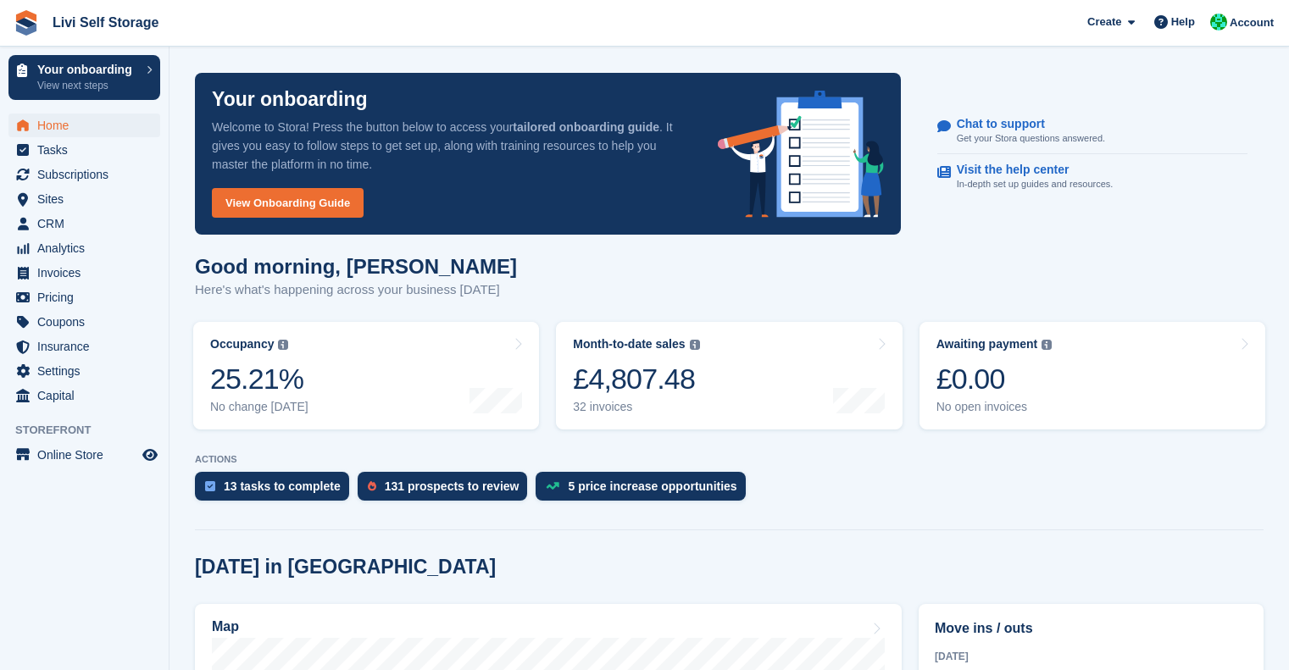  Describe the element at coordinates (259, 379) in the screenshot. I see `div: 25.21%` at that location.